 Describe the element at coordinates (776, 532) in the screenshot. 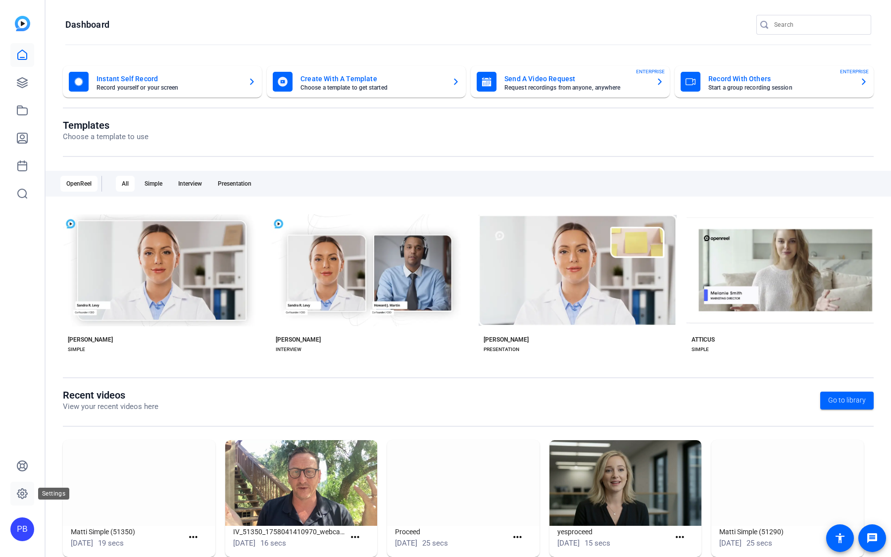

I see `h1: Matti Simple (51290)` at that location.